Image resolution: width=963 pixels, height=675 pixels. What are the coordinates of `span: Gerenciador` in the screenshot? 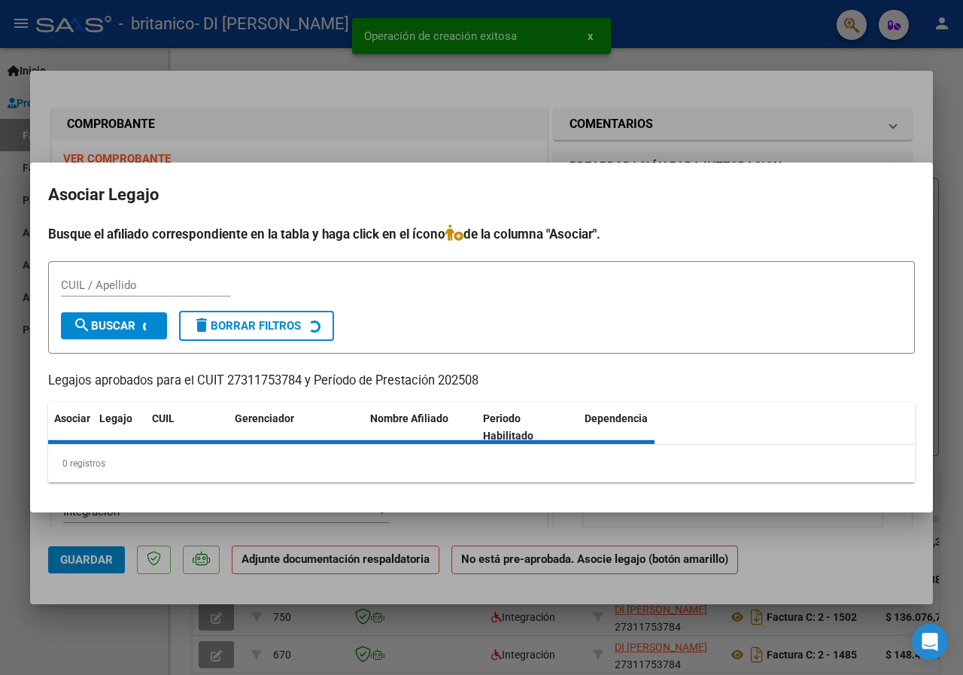 It's located at (264, 418).